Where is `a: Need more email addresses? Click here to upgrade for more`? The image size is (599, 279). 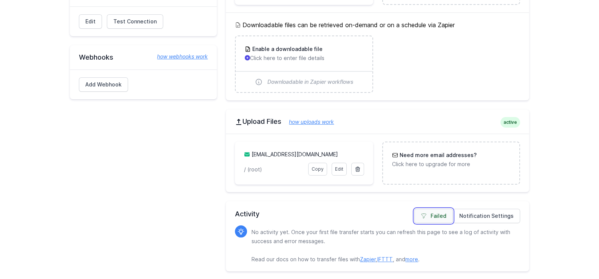
a: Need more email addresses? Click here to upgrade for more is located at coordinates (451, 160).